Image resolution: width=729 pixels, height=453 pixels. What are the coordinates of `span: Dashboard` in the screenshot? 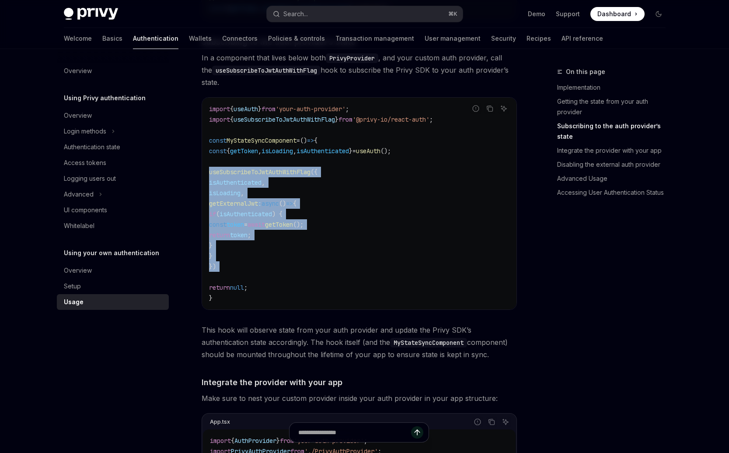 It's located at (614, 14).